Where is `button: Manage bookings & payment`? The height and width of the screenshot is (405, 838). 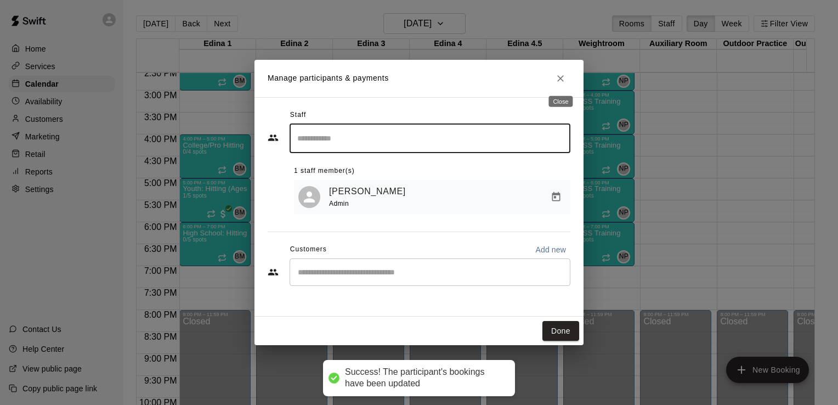 button: Manage bookings & payment is located at coordinates (556, 197).